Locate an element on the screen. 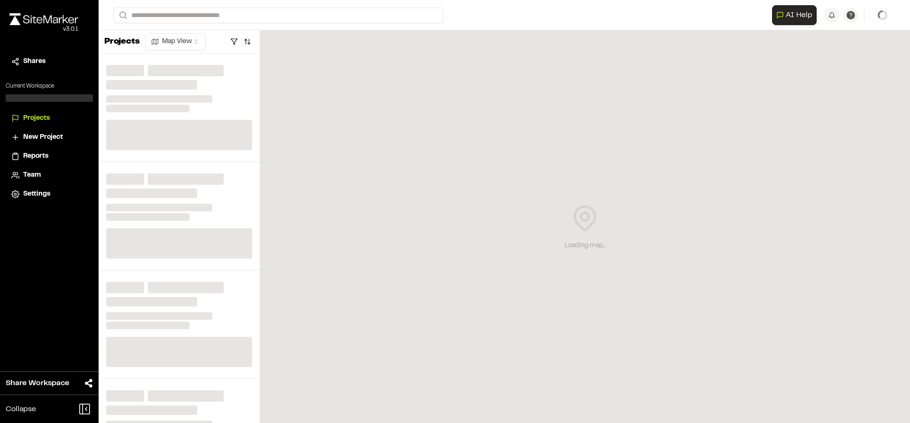  span: Settings is located at coordinates (36, 194).